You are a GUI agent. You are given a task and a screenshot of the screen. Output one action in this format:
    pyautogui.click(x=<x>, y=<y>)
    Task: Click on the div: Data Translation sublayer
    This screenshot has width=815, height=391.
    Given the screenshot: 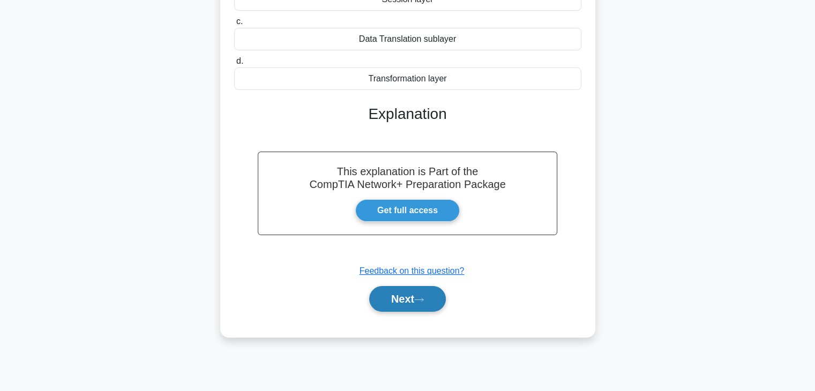 What is the action you would take?
    pyautogui.click(x=408, y=39)
    